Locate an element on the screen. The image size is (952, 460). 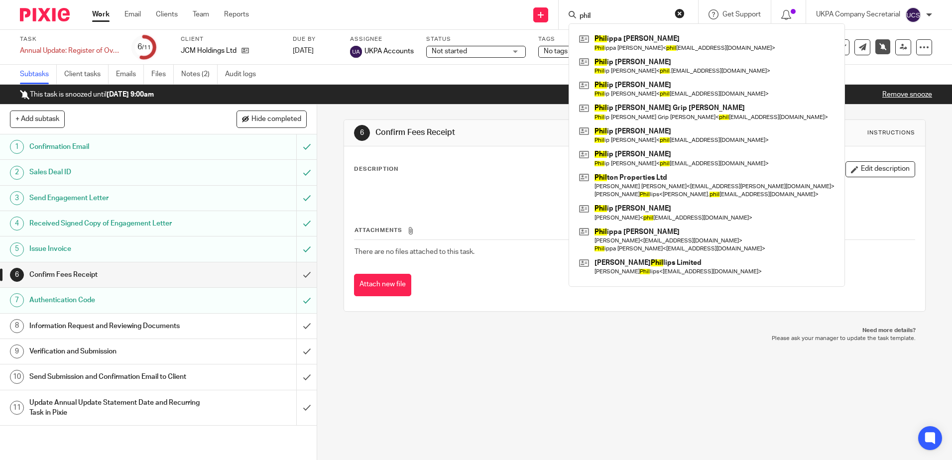
a: Audit logs is located at coordinates (244, 74).